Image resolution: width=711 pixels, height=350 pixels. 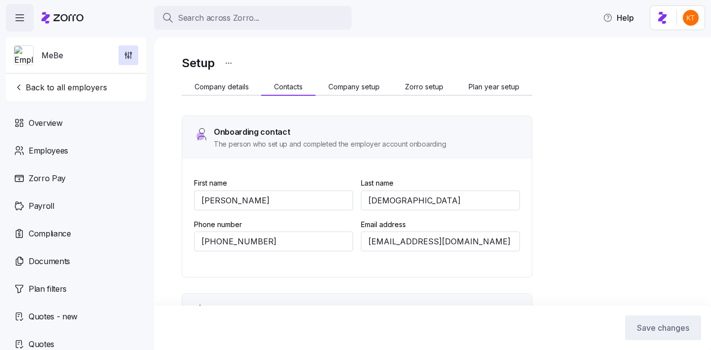 I want to click on input: Type last name, so click(x=440, y=200).